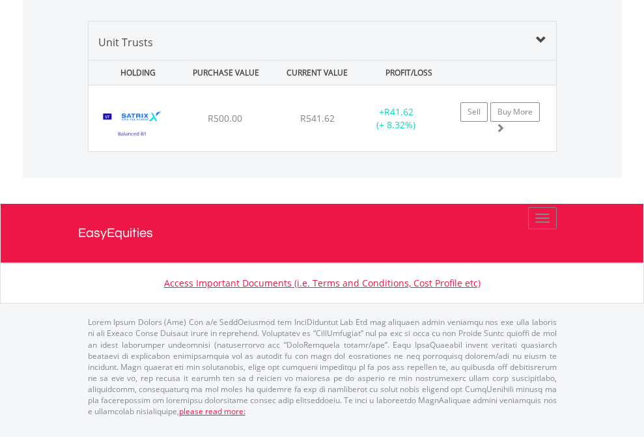 Image resolution: width=644 pixels, height=437 pixels. I want to click on div: PROFIT/LOSS, so click(409, 72).